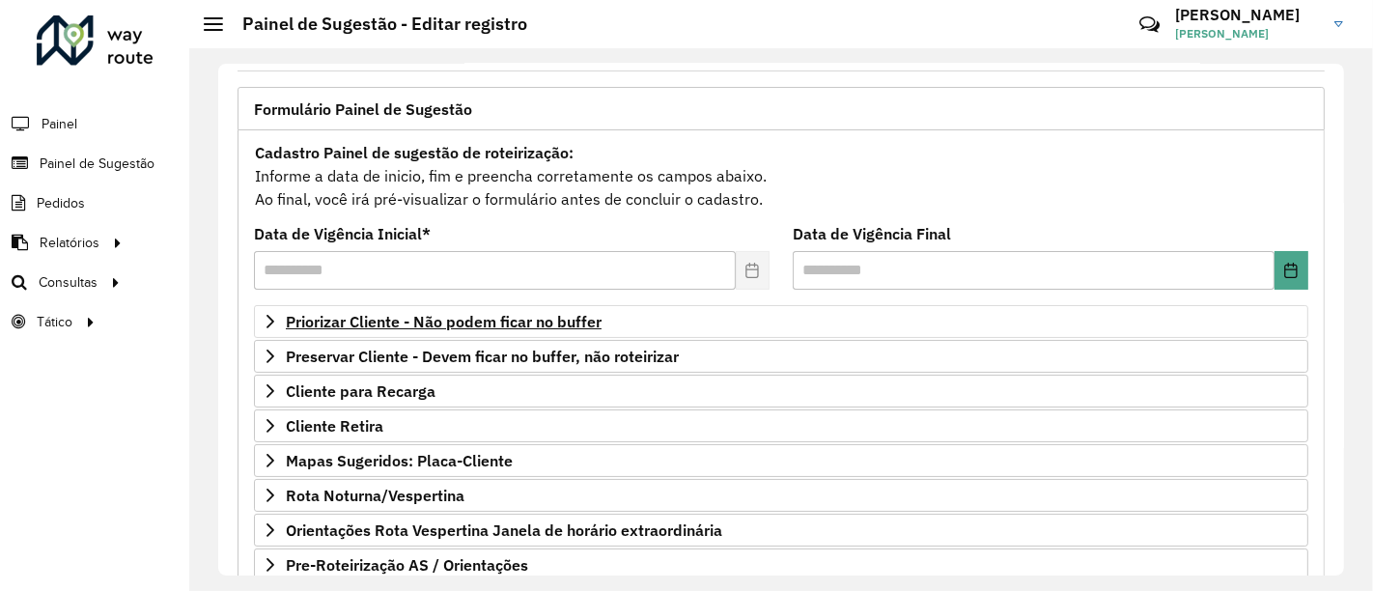  What do you see at coordinates (781, 461) in the screenshot?
I see `a: Mapas Sugeridos: Placa-Cliente` at bounding box center [781, 461].